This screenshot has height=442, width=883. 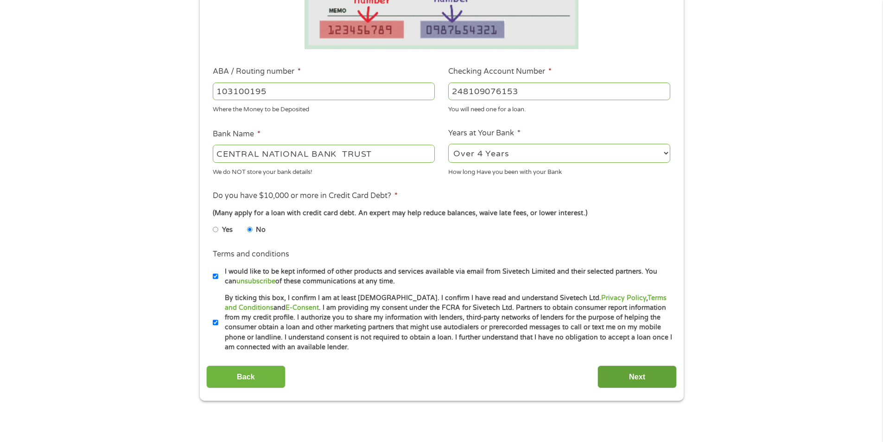 I want to click on label: No, so click(x=261, y=230).